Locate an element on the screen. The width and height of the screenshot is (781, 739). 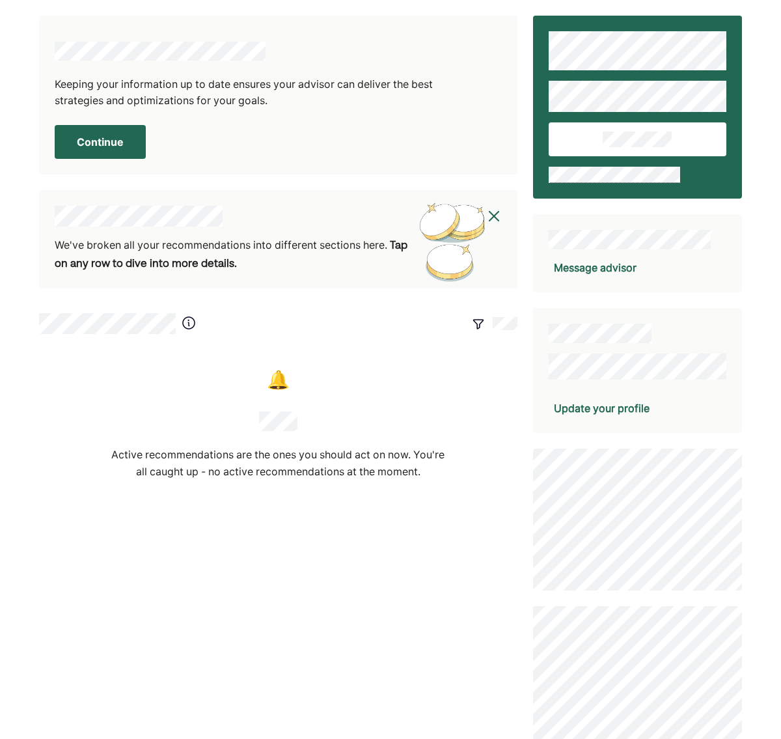
div: We've broken all your recommendations into different sections here. is located at coordinates (233, 255).